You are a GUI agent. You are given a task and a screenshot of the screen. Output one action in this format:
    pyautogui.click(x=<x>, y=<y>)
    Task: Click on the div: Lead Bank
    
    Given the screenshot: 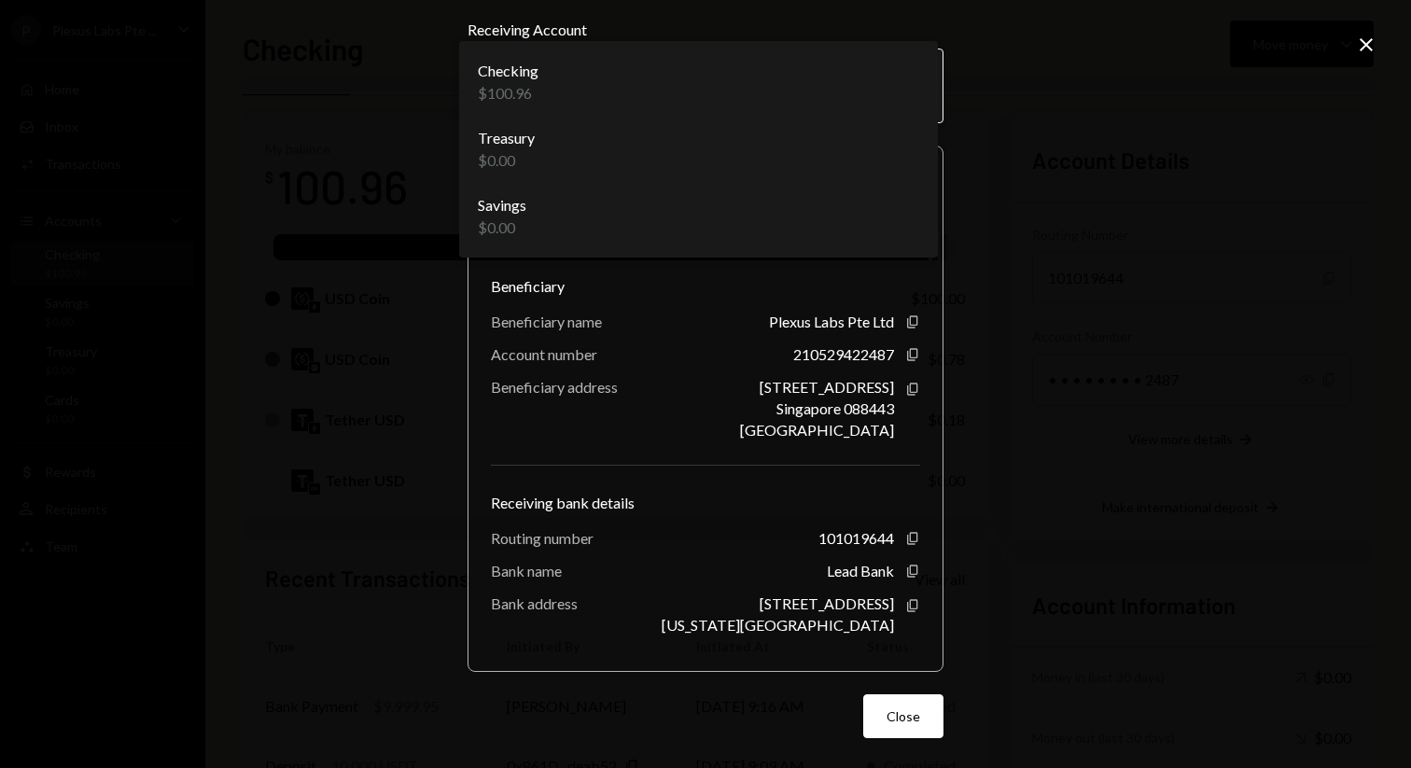 What is the action you would take?
    pyautogui.click(x=860, y=570)
    